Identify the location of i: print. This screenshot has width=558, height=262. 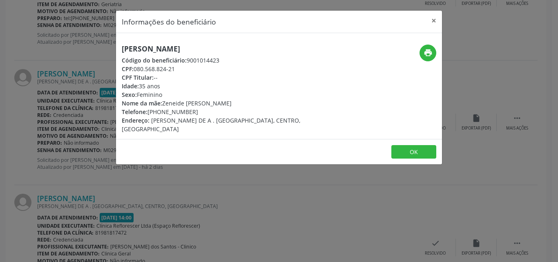
(428, 53).